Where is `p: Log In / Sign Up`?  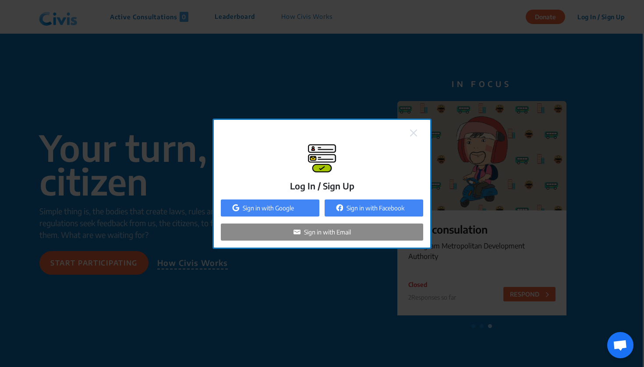
p: Log In / Sign Up is located at coordinates (322, 186).